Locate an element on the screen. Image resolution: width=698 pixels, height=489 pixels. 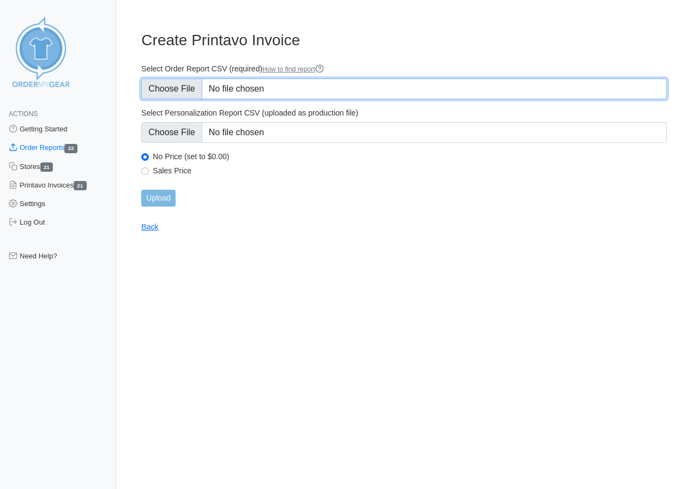
label: Select Personalization Report CSV (uploaded as production file) is located at coordinates (404, 113).